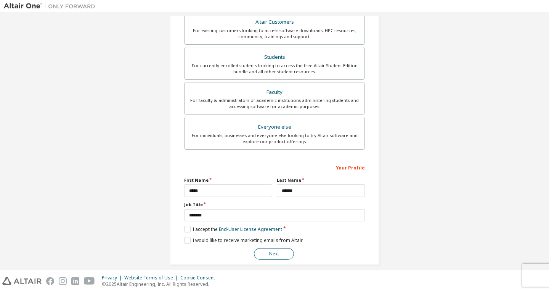  Describe the element at coordinates (200, 277) in the screenshot. I see `div: Cookie Consent` at that location.